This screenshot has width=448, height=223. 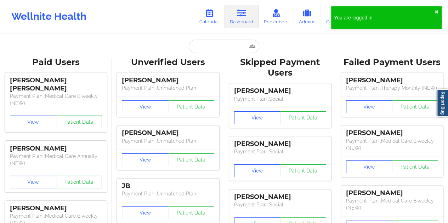 I want to click on p: Payment Plan : Therapy Monthly (NEW), so click(x=392, y=88).